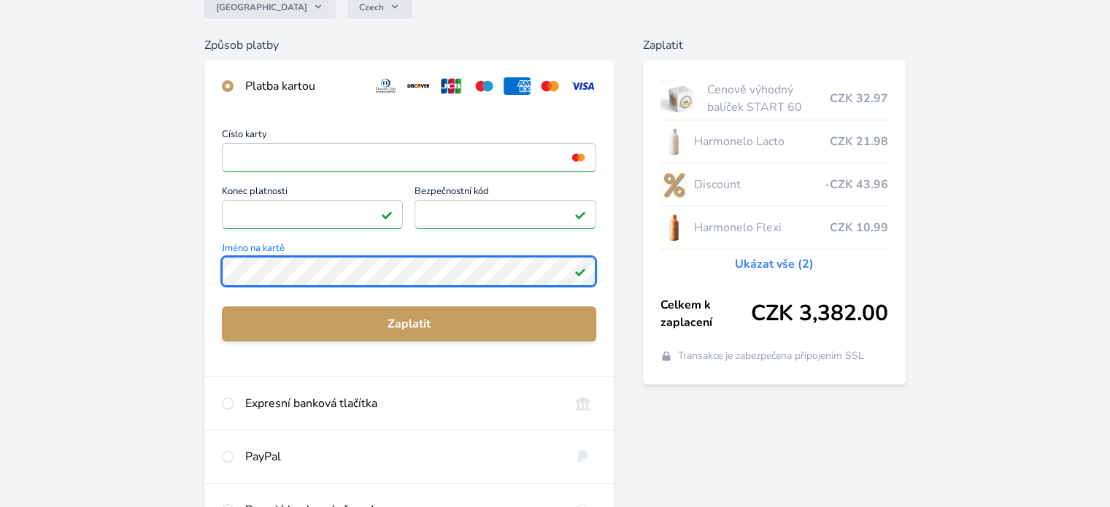 This screenshot has width=1110, height=507. What do you see at coordinates (550, 86) in the screenshot?
I see `img: mc.svg` at bounding box center [550, 86].